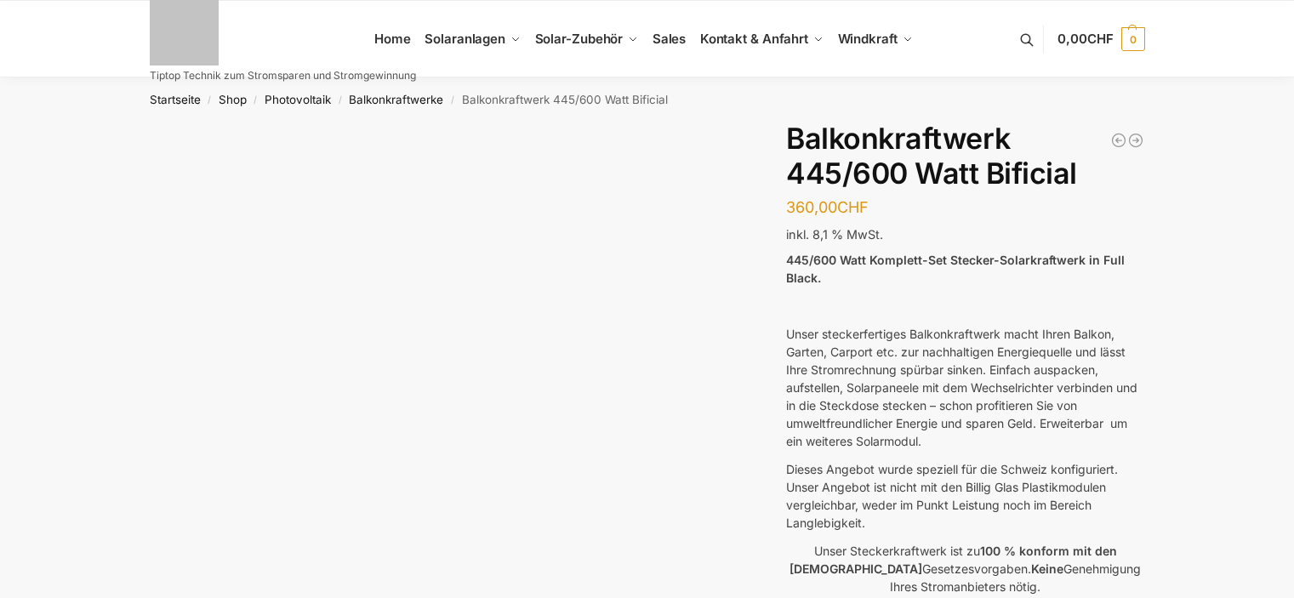 The image size is (1294, 598). I want to click on a: Kontakt & Anfahrt, so click(761, 39).